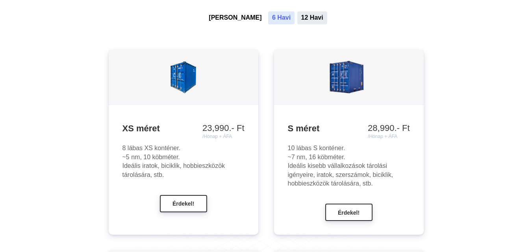 The width and height of the screenshot is (532, 252). I want to click on div: 8 lábas XS konténer. ~5 nm, 10 köbméter. Ideális iratok, biciklik, hobbieszközök tárolására, stb., so click(183, 162).